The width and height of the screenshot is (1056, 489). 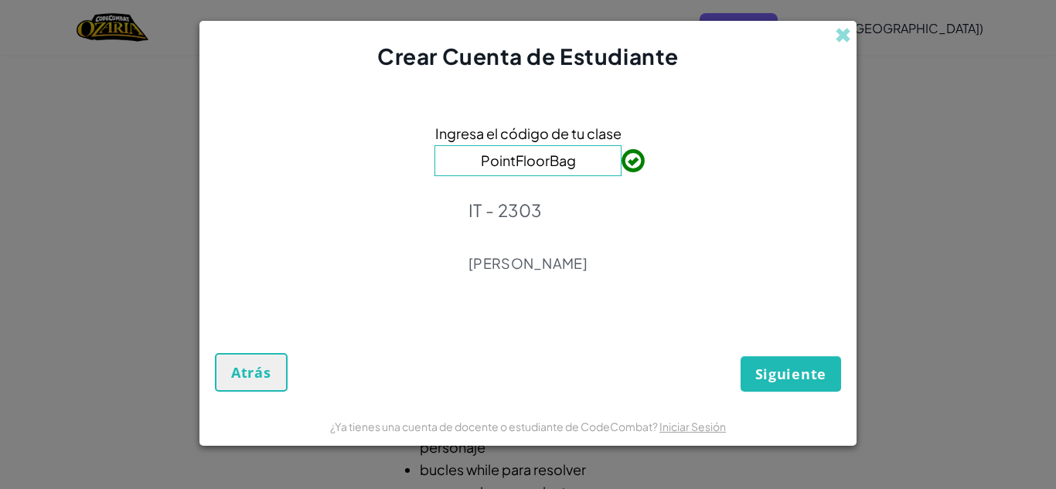 I want to click on button: Siguiente, so click(x=791, y=374).